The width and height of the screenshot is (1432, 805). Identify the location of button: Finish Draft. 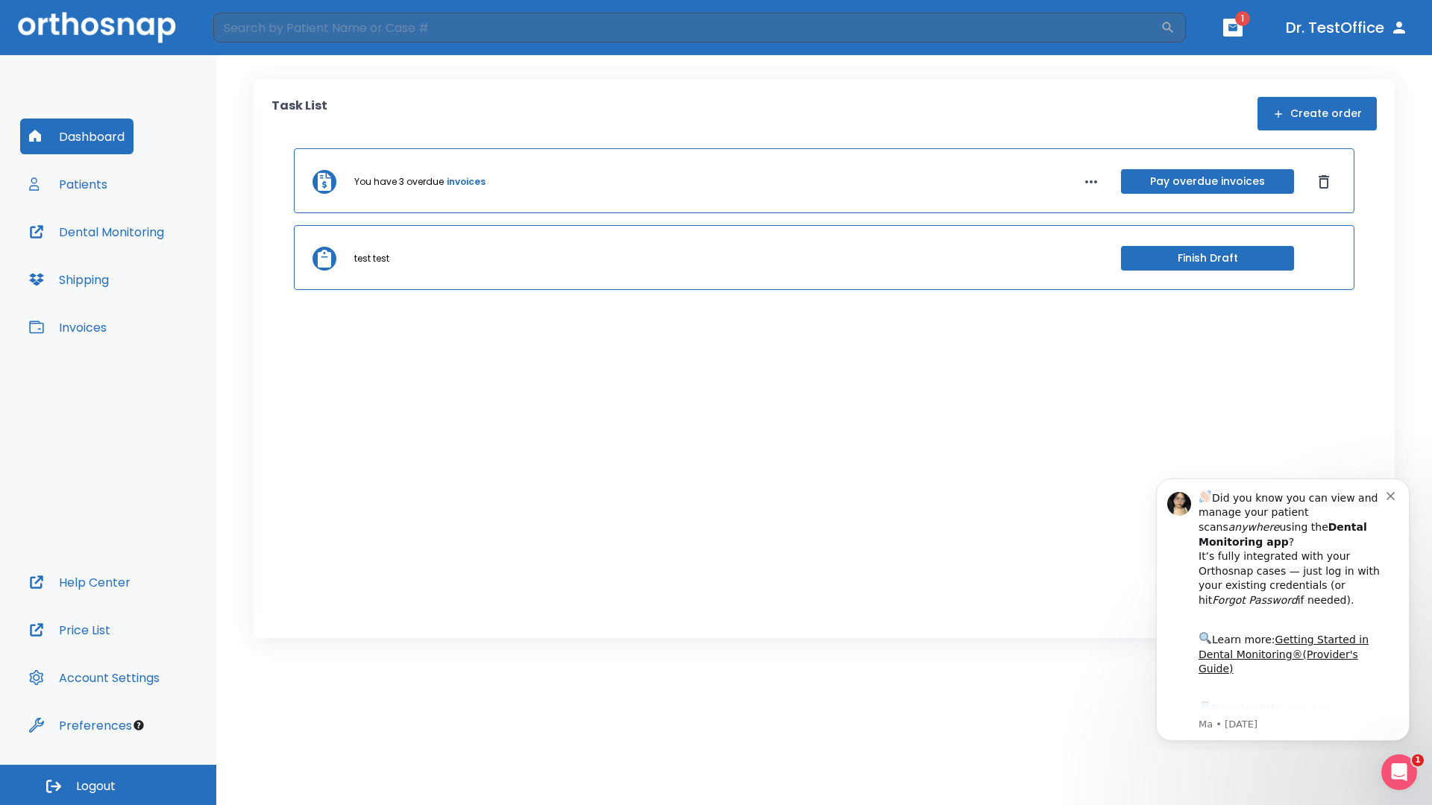
(1207, 258).